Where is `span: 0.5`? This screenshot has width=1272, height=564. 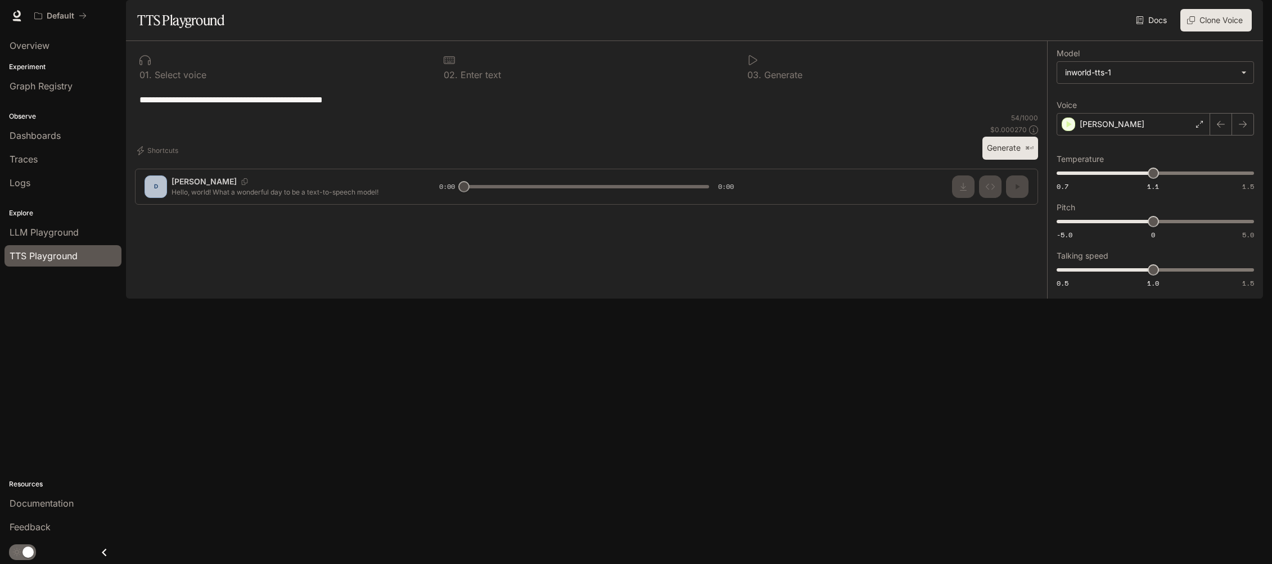 span: 0.5 is located at coordinates (1062, 283).